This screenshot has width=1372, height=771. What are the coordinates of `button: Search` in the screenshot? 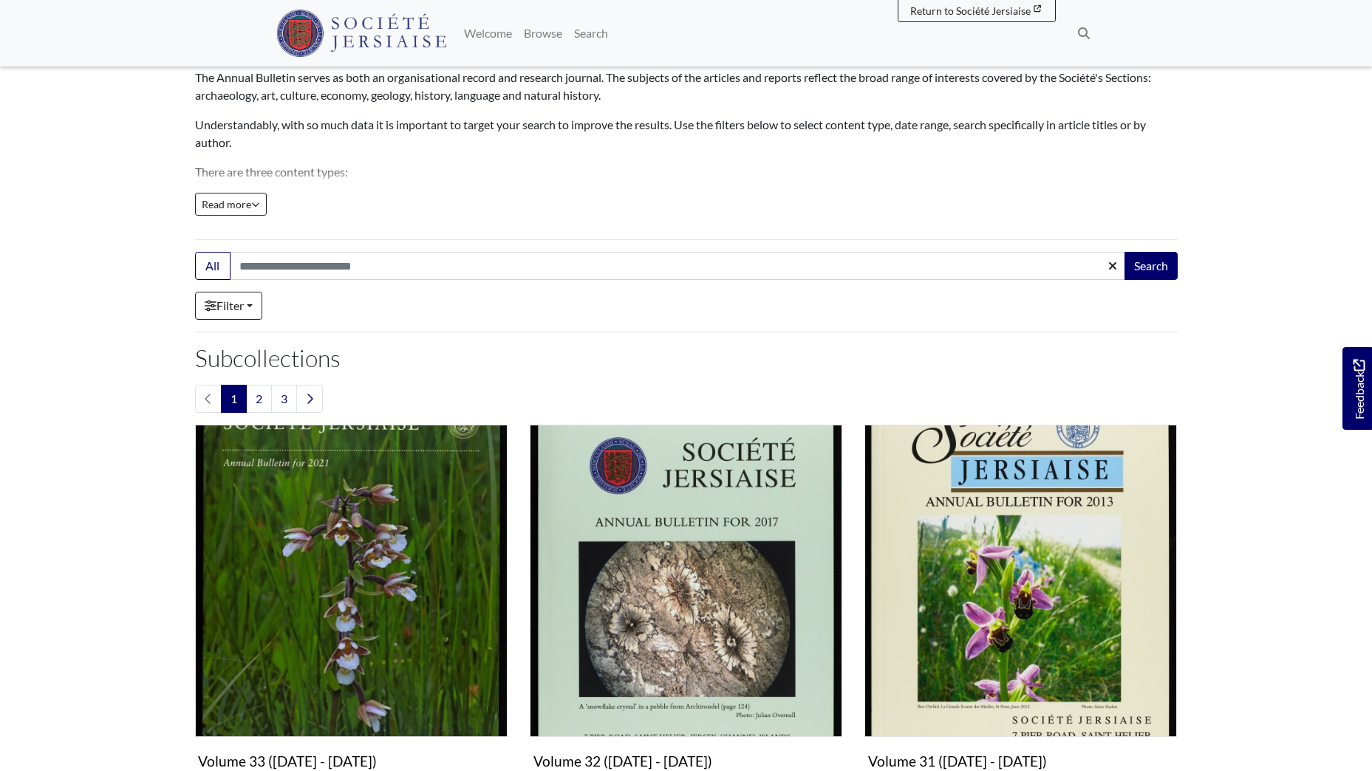 It's located at (1151, 266).